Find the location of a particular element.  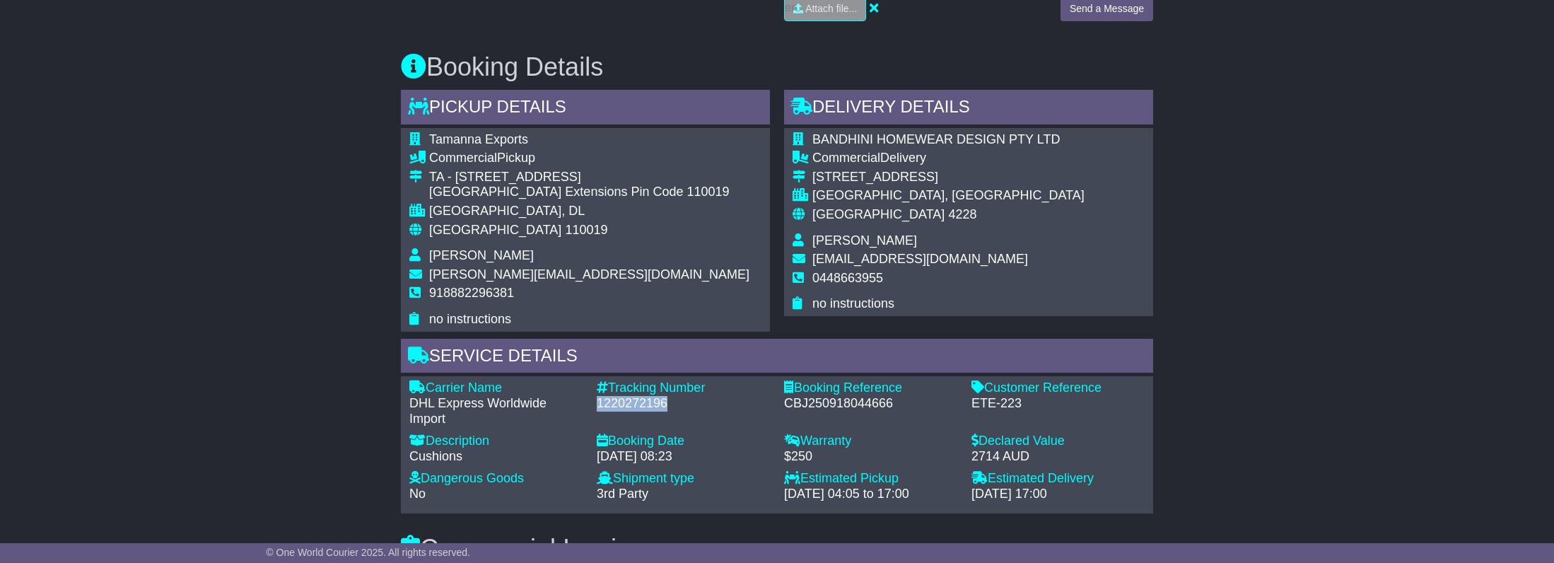

div: Description is located at coordinates (496, 441).